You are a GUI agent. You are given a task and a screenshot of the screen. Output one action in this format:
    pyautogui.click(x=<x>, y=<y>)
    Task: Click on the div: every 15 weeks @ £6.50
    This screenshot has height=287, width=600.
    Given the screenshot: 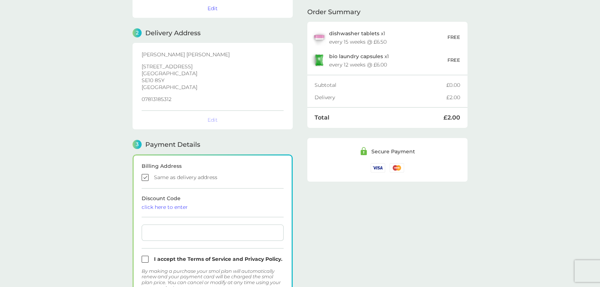 What is the action you would take?
    pyautogui.click(x=358, y=42)
    